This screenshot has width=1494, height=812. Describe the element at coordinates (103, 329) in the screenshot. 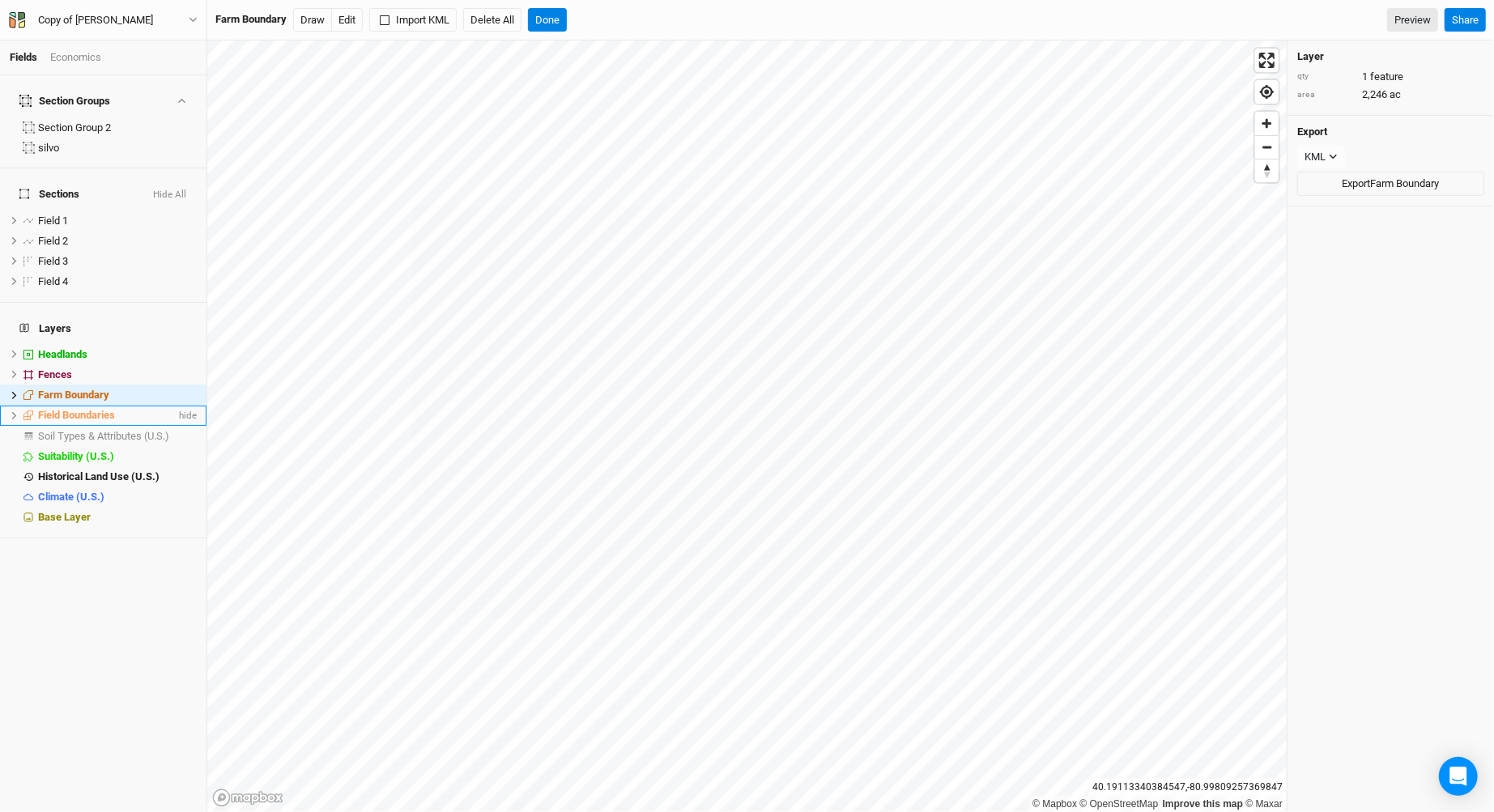

I see `h4: Layers` at that location.